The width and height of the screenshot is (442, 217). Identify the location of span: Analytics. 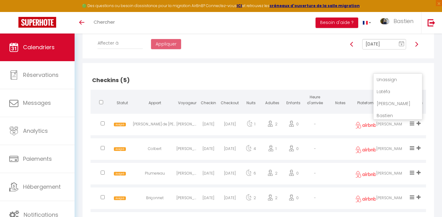
(35, 131).